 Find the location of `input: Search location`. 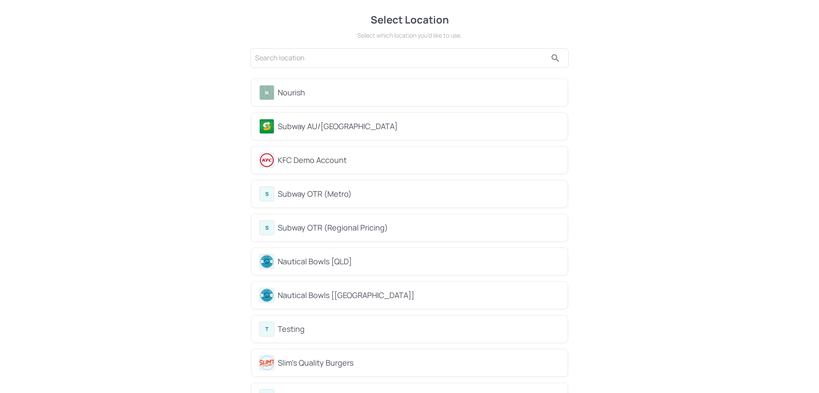

input: Search location is located at coordinates (401, 58).